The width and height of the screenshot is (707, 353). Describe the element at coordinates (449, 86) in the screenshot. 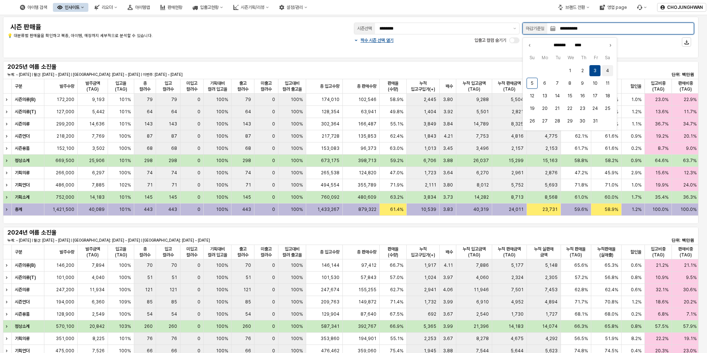

I see `span: 배수` at that location.